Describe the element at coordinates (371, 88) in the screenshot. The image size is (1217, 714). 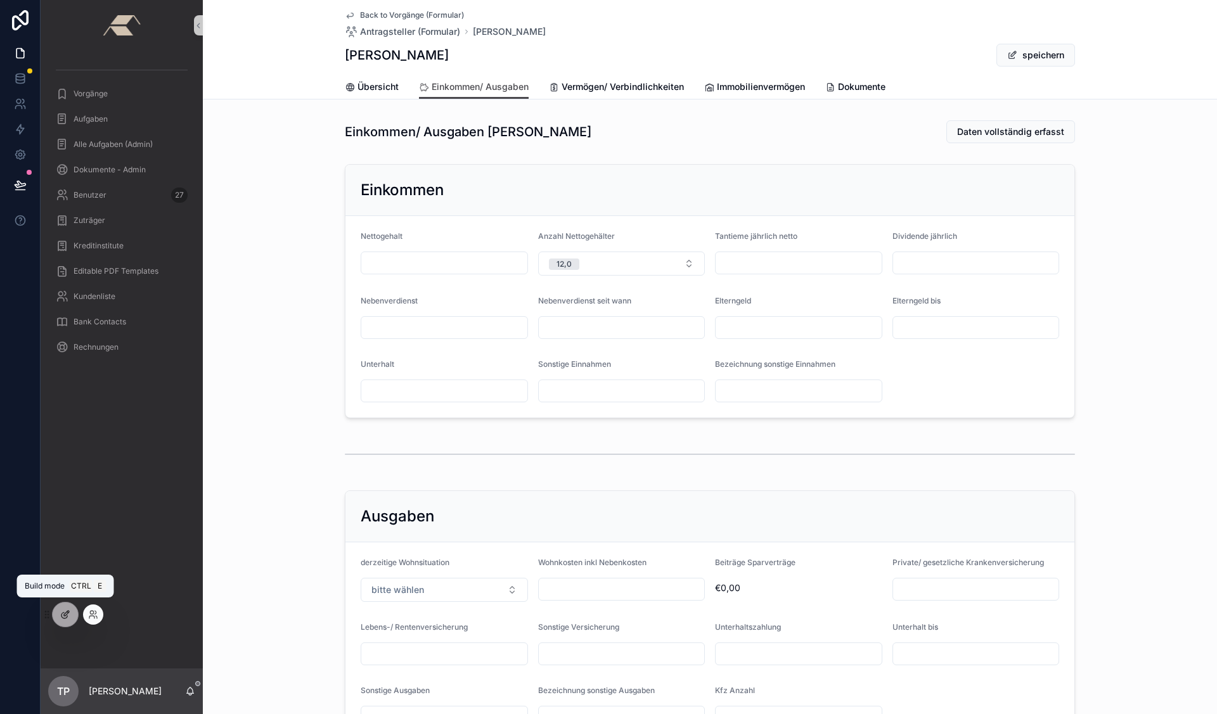
I see `a: Übersicht` at that location.